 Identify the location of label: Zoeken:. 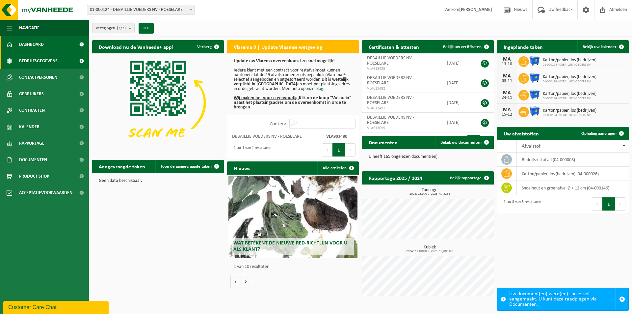
(278, 124).